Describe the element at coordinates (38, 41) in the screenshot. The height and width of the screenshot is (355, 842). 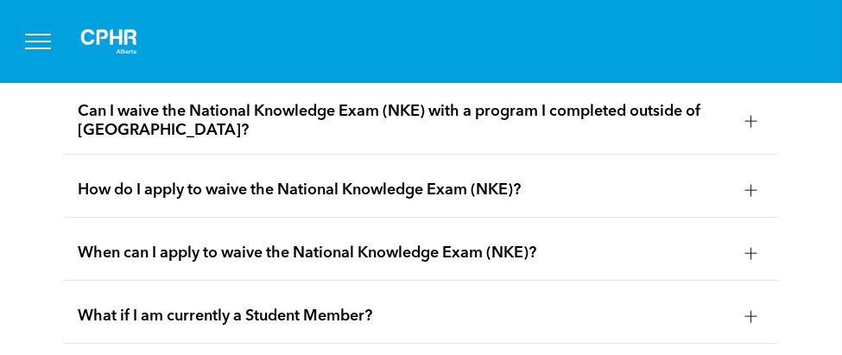
I see `button: menu` at that location.